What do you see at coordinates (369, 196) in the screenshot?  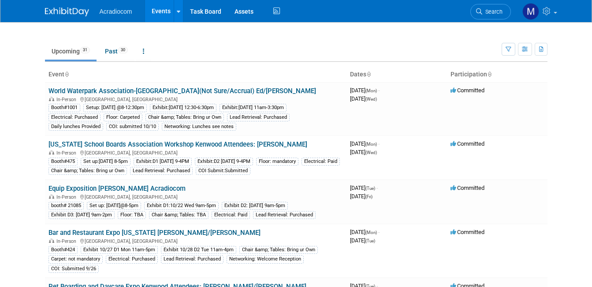 I see `span: (Fri)` at bounding box center [369, 196].